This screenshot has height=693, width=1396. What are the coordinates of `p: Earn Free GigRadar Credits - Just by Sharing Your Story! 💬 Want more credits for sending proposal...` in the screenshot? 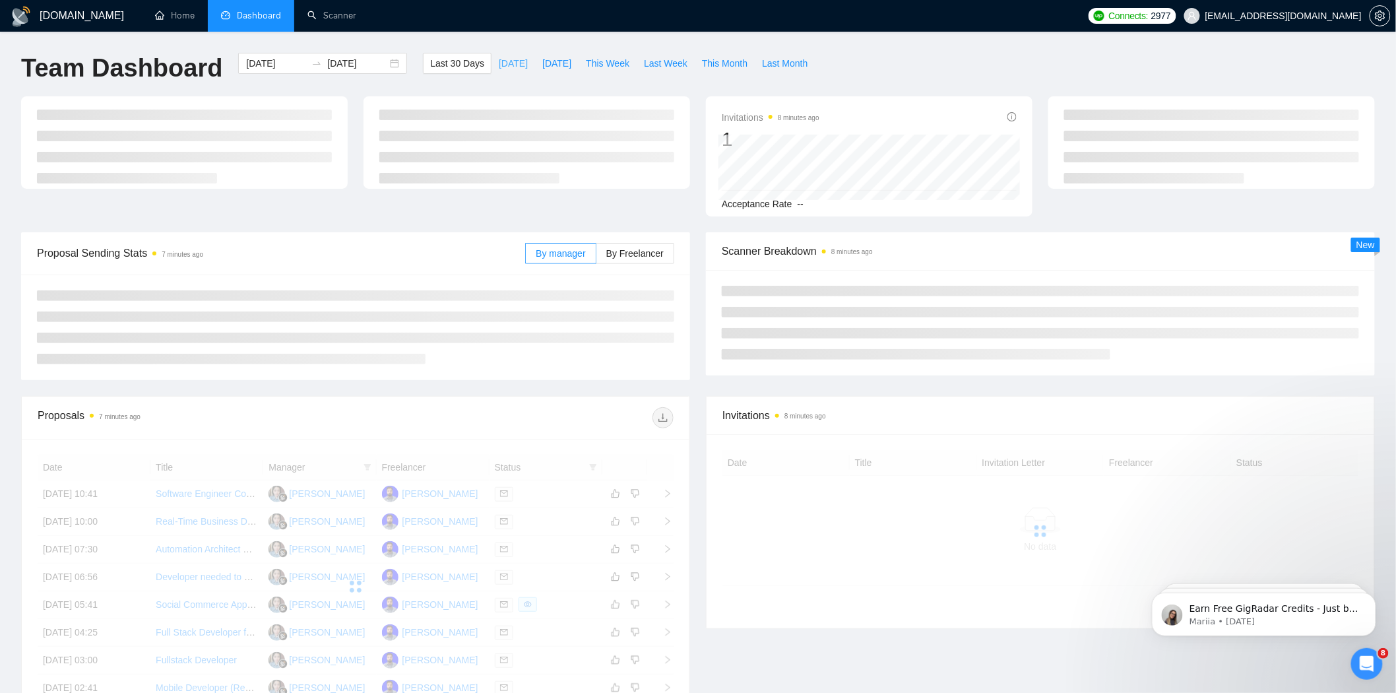 It's located at (142, 44).